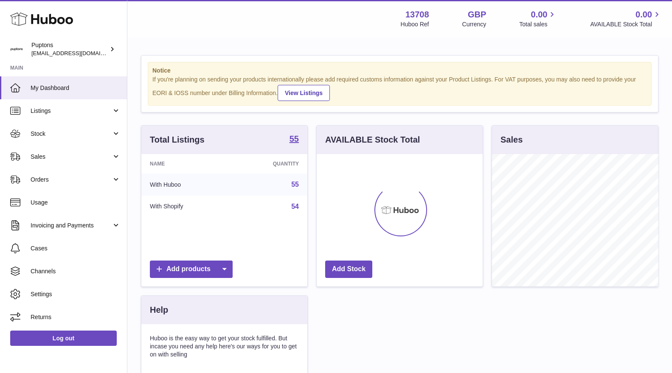 This screenshot has height=373, width=672. I want to click on span: Orders, so click(71, 180).